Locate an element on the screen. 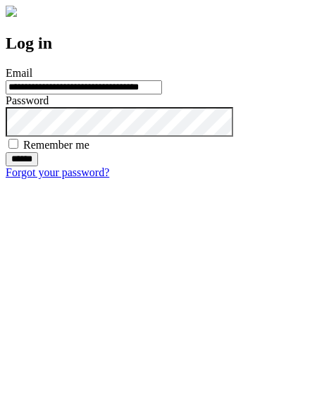  h2: Log in is located at coordinates (159, 43).